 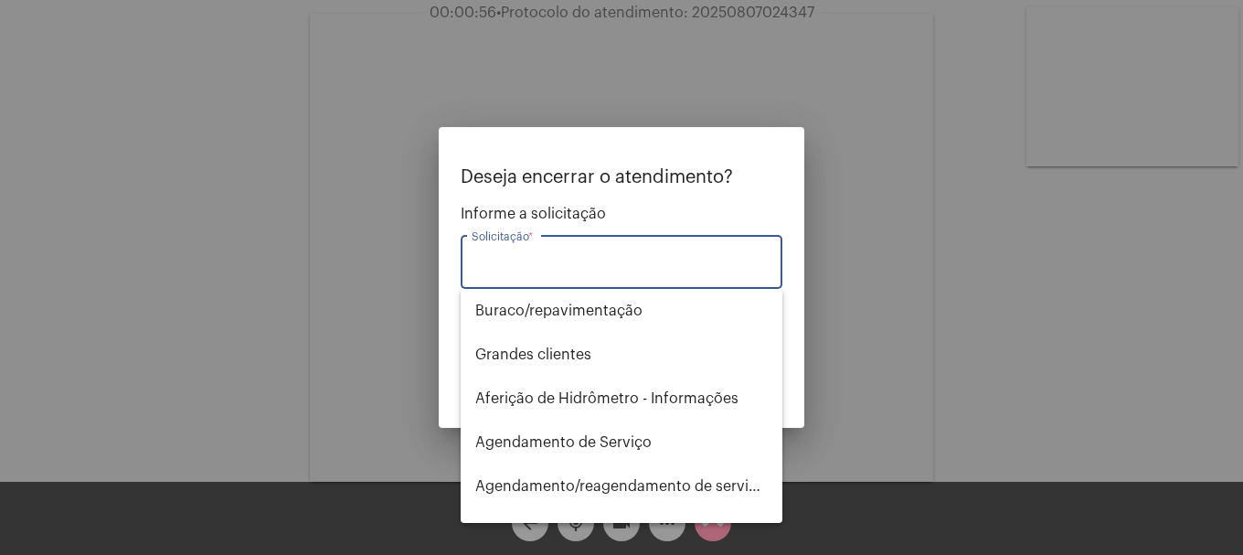 What do you see at coordinates (622, 442) in the screenshot?
I see `span: Agendamento de Serviço` at bounding box center [622, 442].